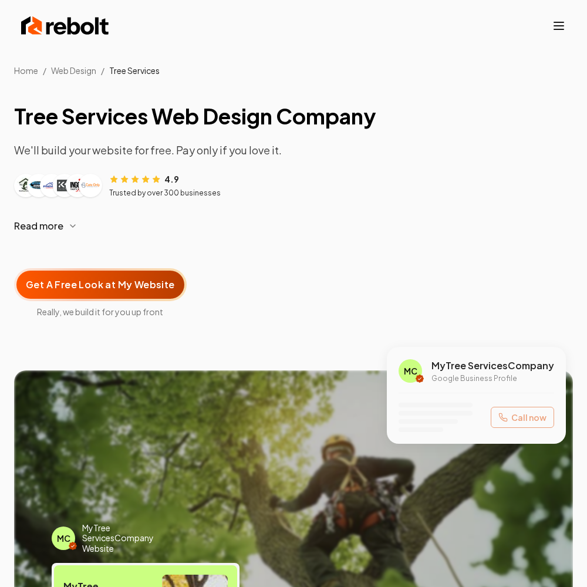 The width and height of the screenshot is (587, 587). I want to click on img: Customer logo 6, so click(90, 185).